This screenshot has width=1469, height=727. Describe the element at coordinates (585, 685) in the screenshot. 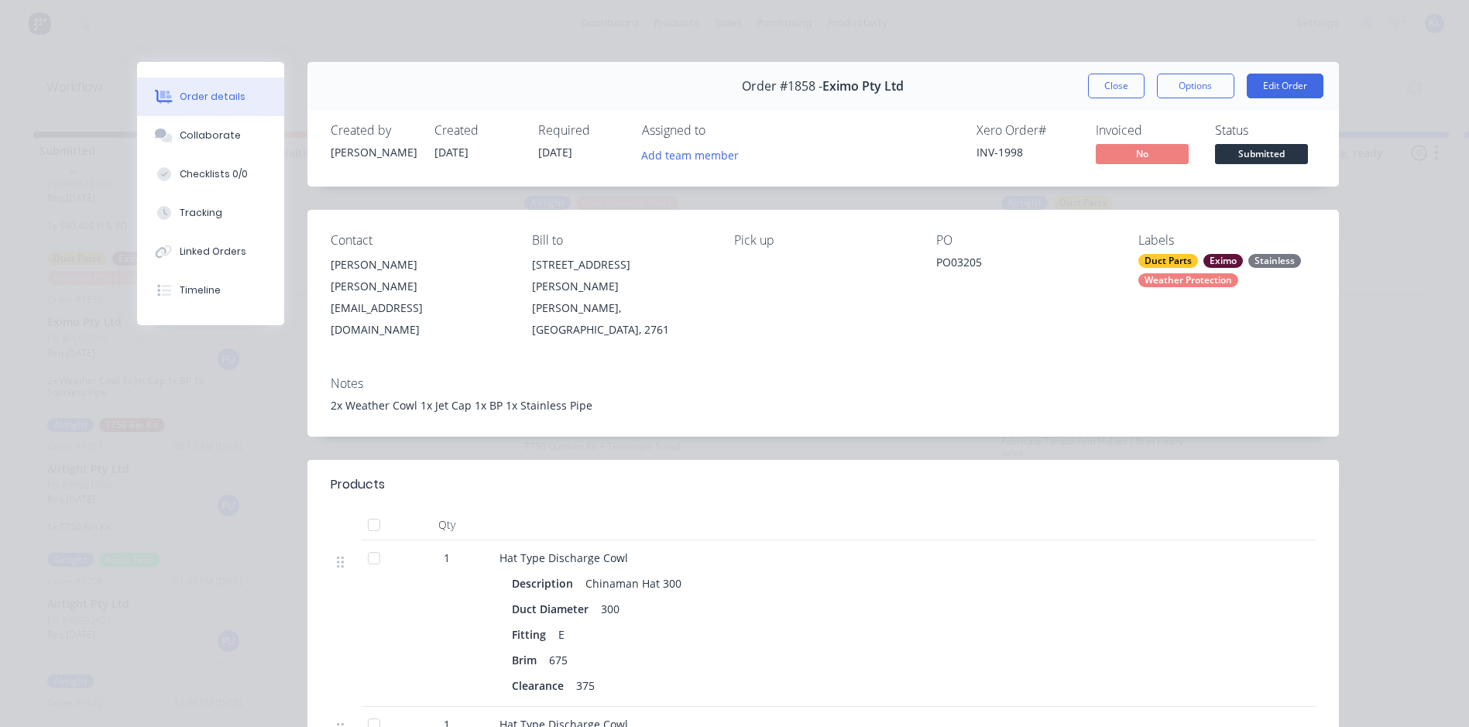

I see `div: 375` at that location.